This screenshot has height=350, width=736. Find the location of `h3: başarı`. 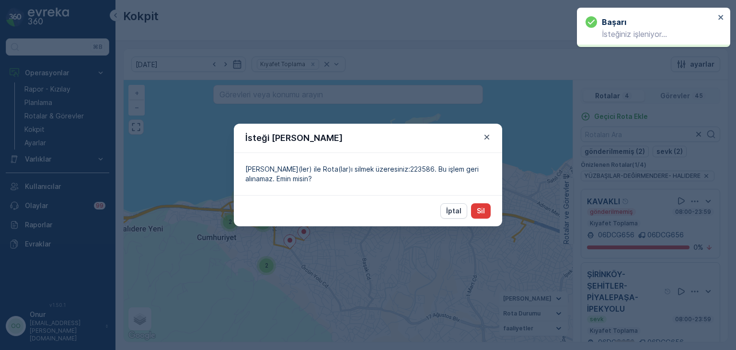

h3: başarı is located at coordinates (614, 22).